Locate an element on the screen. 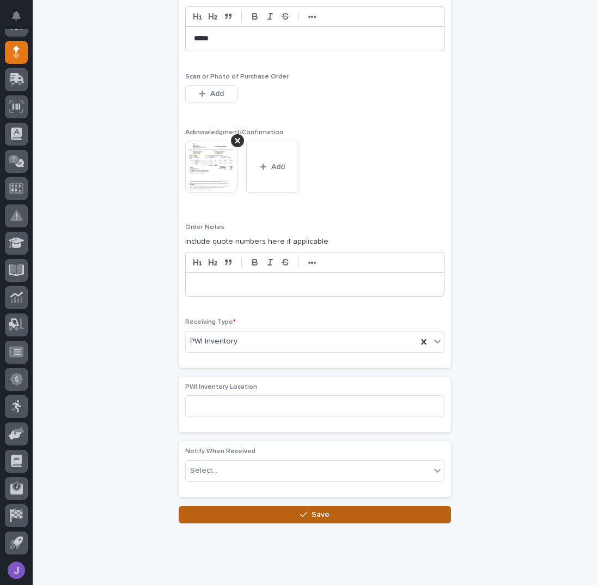 The height and width of the screenshot is (585, 597). span: Order Notes is located at coordinates (205, 227).